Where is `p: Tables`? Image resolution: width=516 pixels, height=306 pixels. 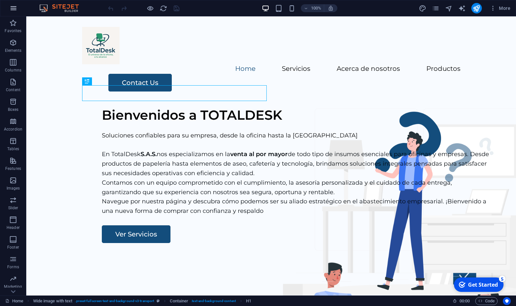
p: Tables is located at coordinates (13, 149).